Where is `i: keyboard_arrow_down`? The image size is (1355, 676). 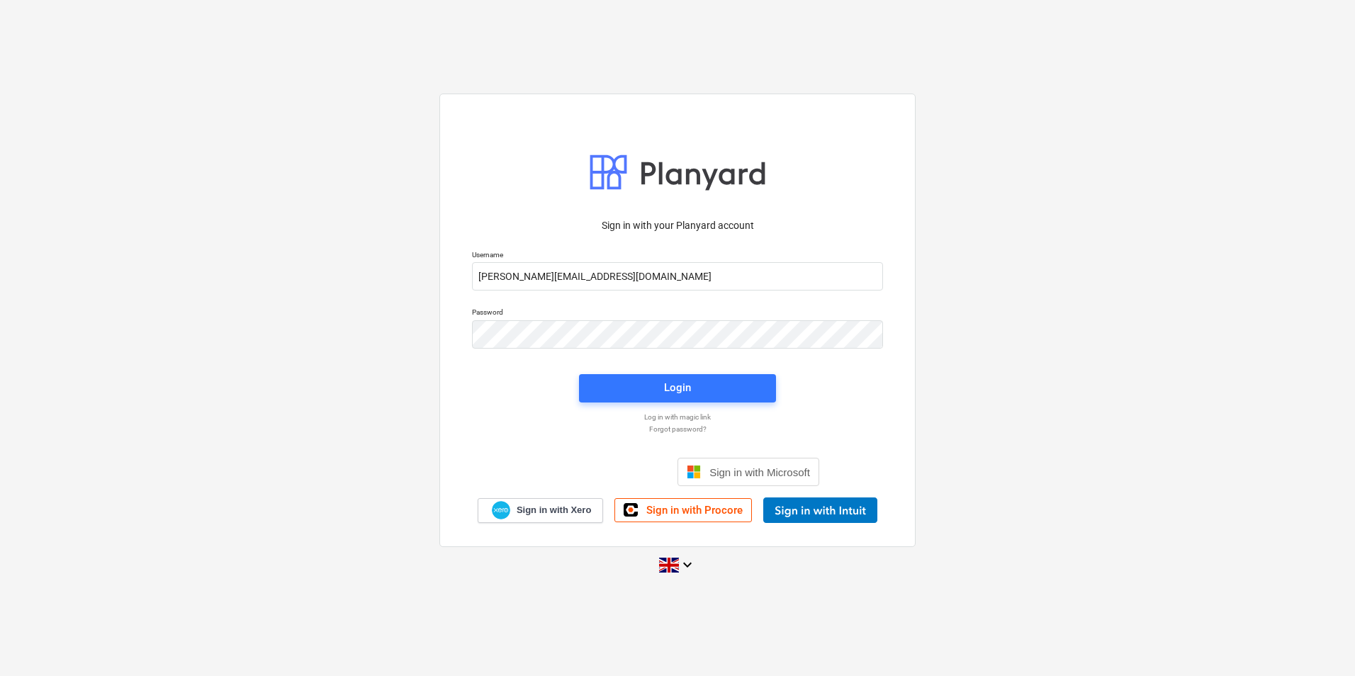
i: keyboard_arrow_down is located at coordinates (687, 565).